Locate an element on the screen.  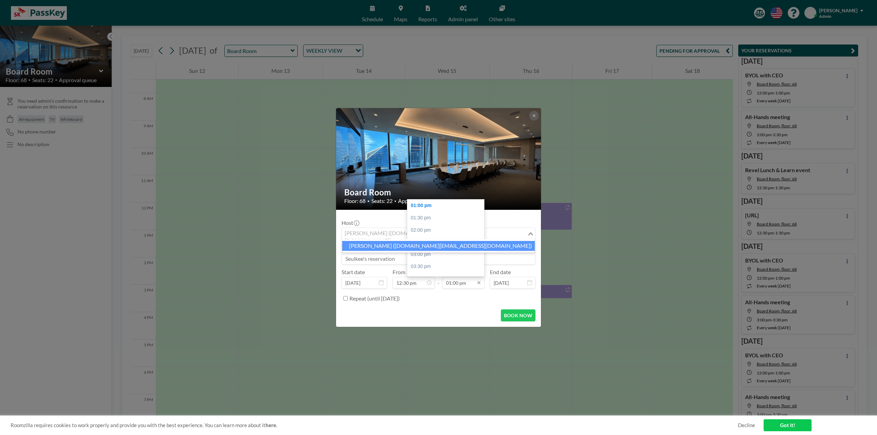
div: 01:00 pm is located at coordinates (447, 206).